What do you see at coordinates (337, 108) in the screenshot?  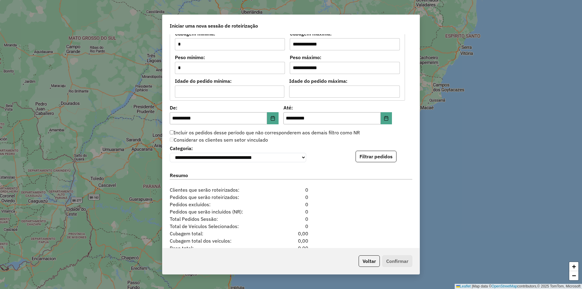 I see `label: Até:` at bounding box center [337, 108].